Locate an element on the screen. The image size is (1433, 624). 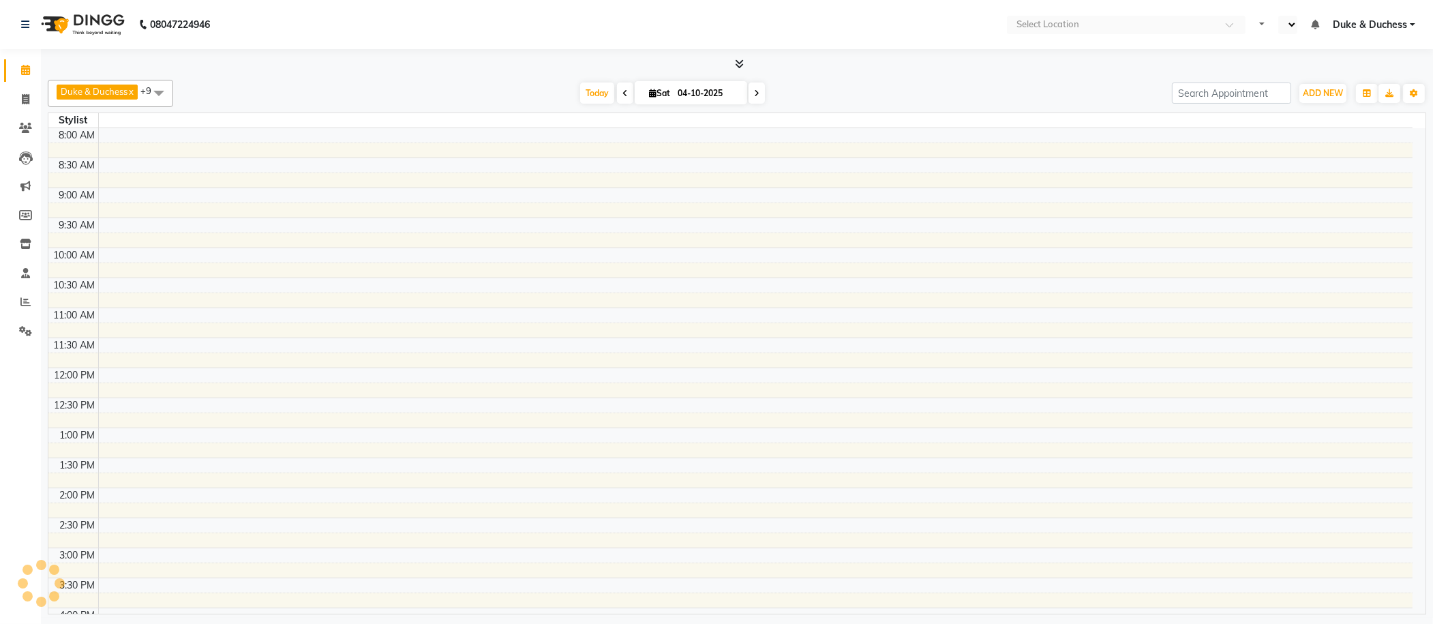
div: 1:30 PM is located at coordinates (78, 465).